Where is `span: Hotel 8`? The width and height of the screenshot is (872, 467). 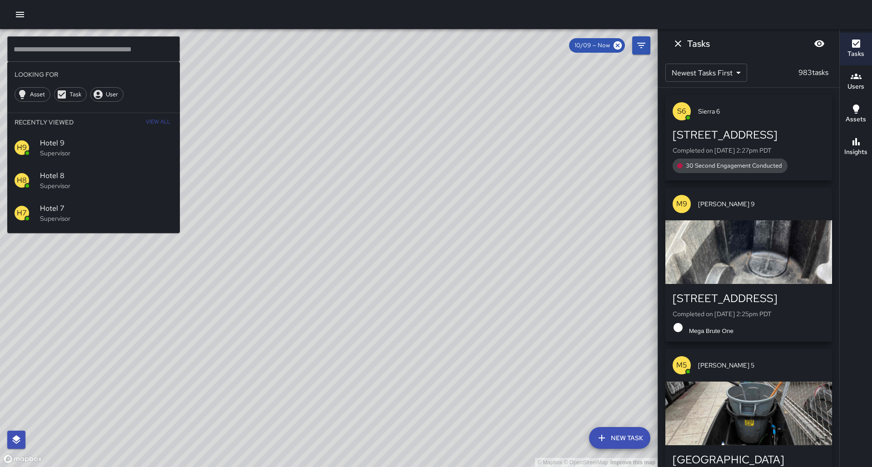 span: Hotel 8 is located at coordinates (106, 176).